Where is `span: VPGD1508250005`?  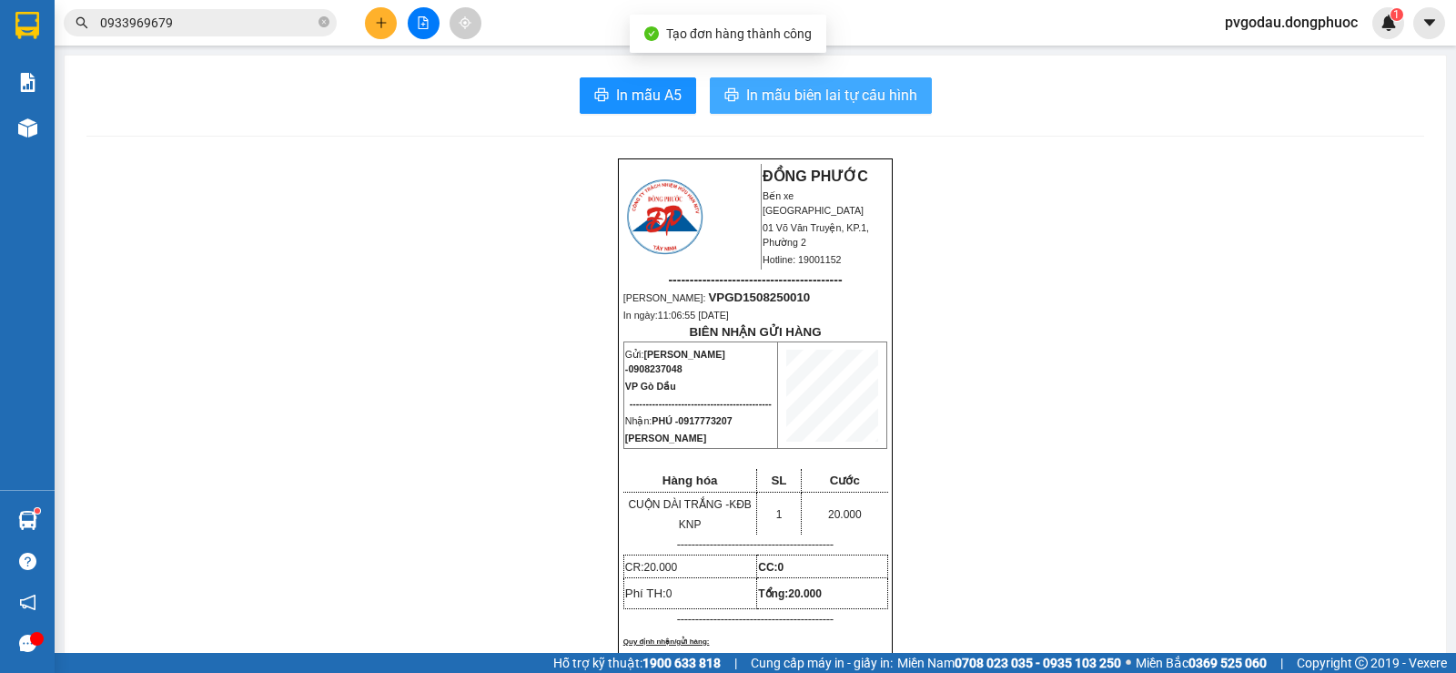
span: VPGD1508250005 is located at coordinates (142, 122).